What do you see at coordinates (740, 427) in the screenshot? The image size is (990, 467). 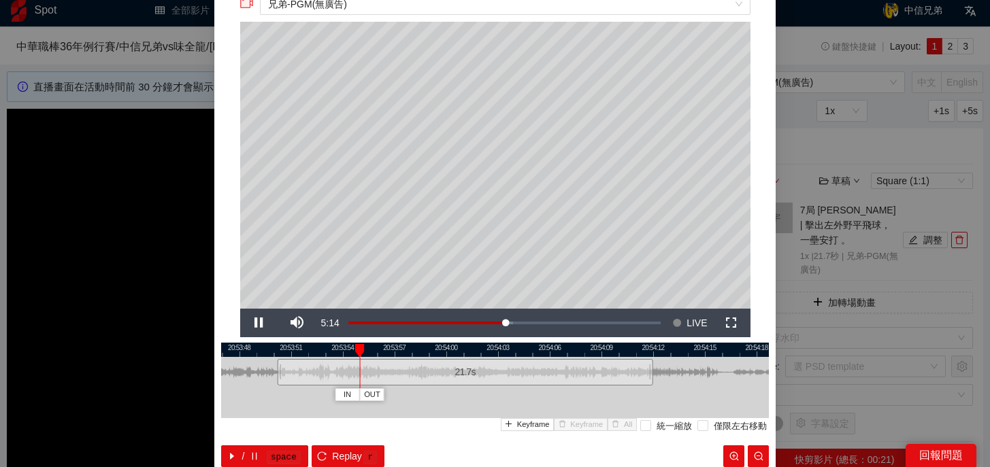 I see `span: 僅限左右移動` at bounding box center [740, 427].